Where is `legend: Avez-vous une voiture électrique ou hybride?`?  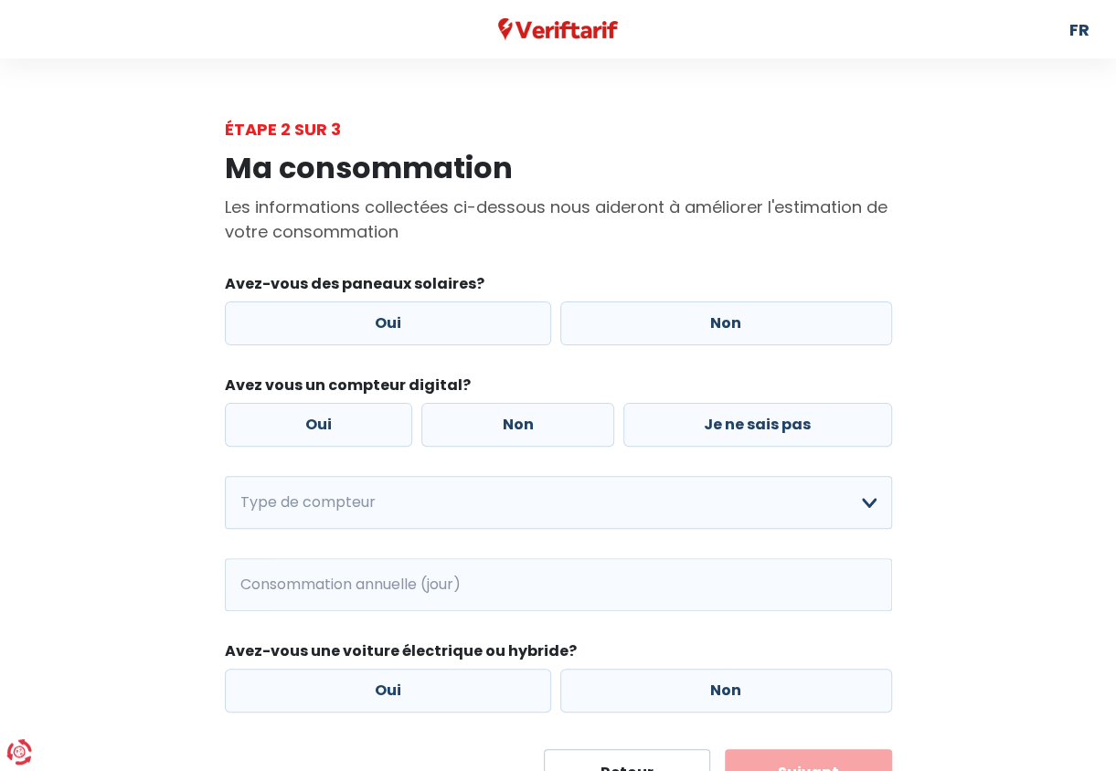
legend: Avez-vous une voiture électrique ou hybride? is located at coordinates (558, 654).